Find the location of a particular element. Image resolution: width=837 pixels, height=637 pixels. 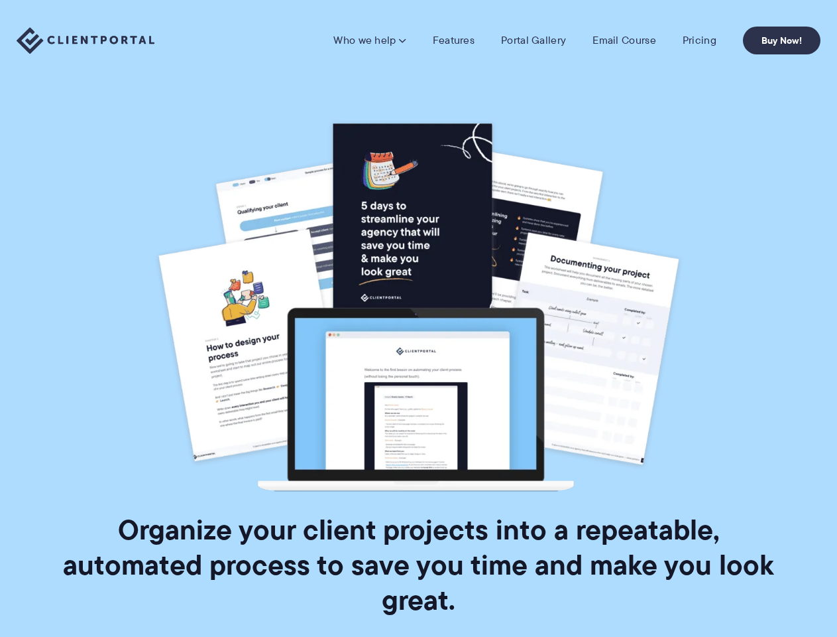

a: Email Course is located at coordinates (625, 40).